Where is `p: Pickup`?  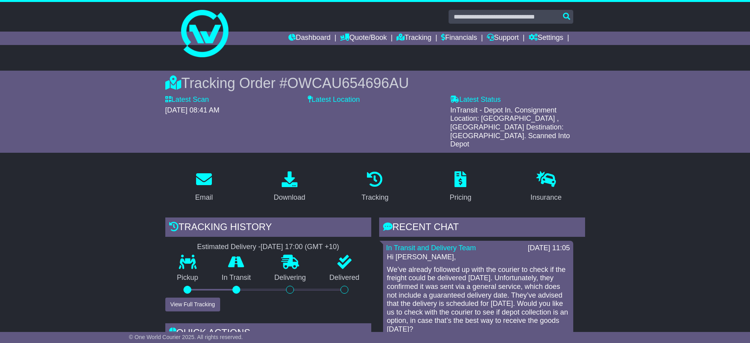 p: Pickup is located at coordinates (188, 278).